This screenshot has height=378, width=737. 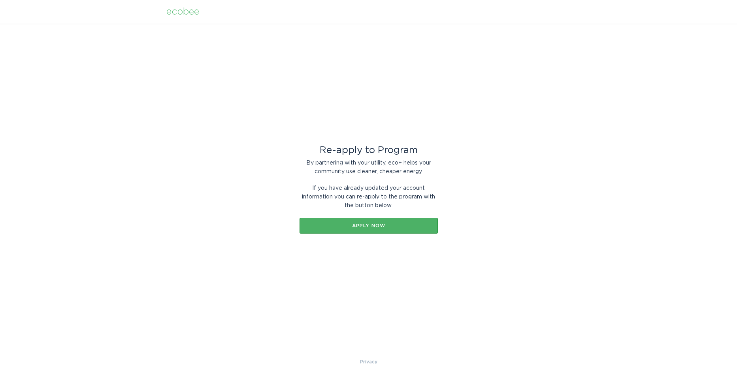 I want to click on div: ecobee, so click(x=183, y=12).